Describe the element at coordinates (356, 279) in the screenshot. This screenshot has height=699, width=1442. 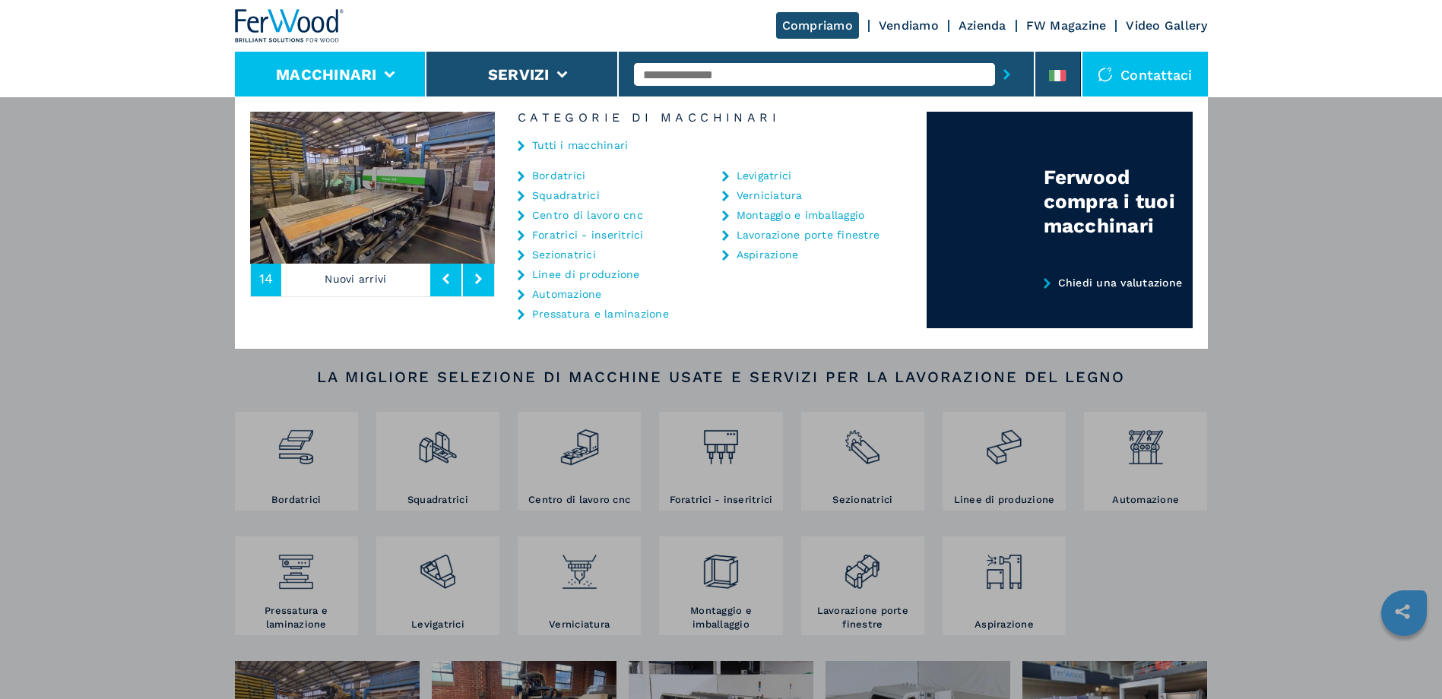
I see `p: Nuovi arrivi` at that location.